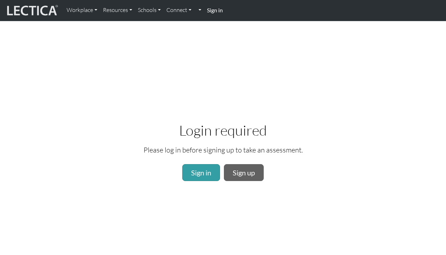 Image resolution: width=446 pixels, height=255 pixels. Describe the element at coordinates (215, 10) in the screenshot. I see `strong: Sign in` at that location.